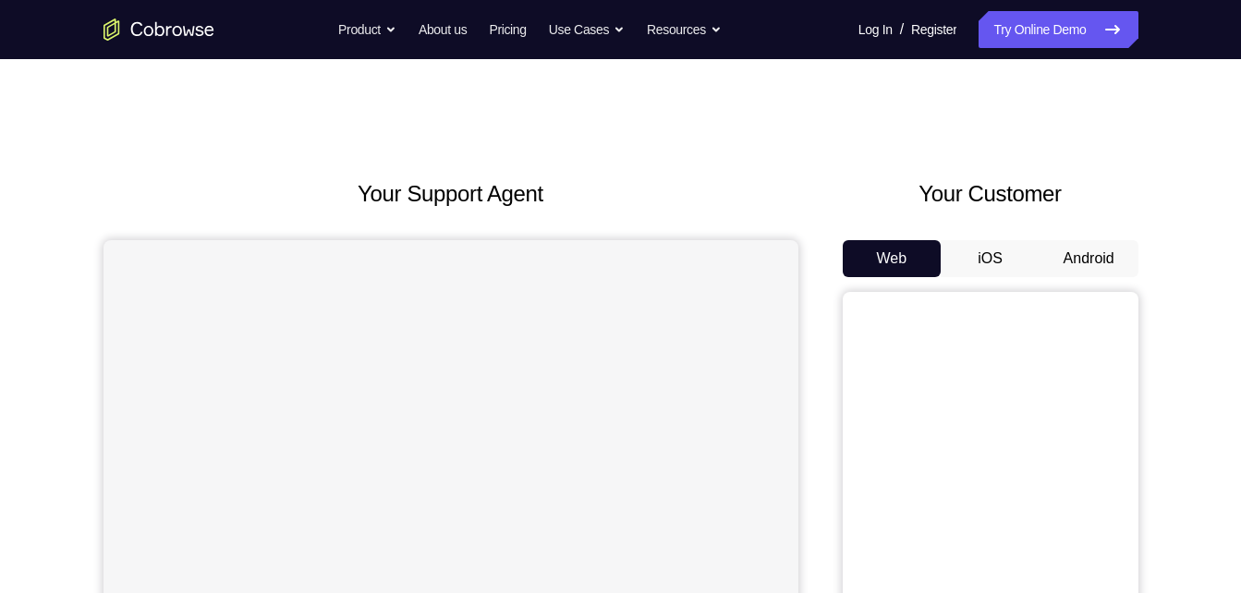  Describe the element at coordinates (933, 30) in the screenshot. I see `a: Register` at that location.